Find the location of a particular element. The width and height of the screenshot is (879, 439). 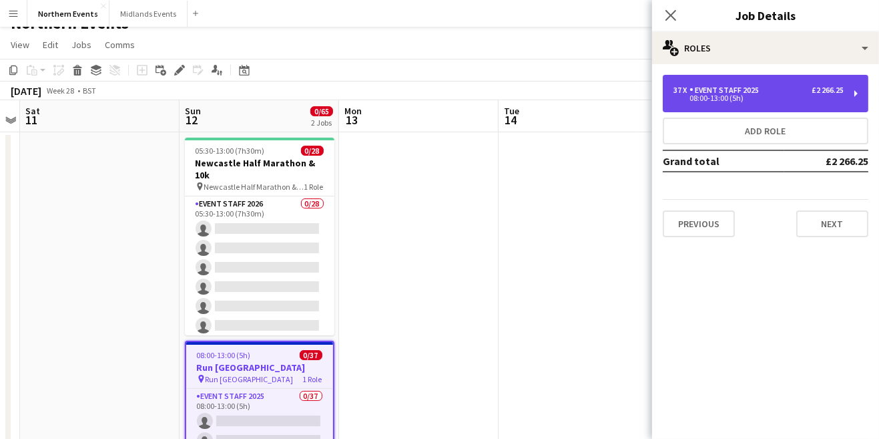

button: Northern Events is located at coordinates (68, 13).